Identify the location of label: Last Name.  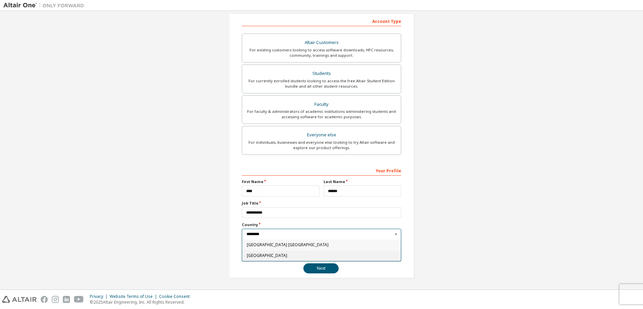
(362, 182).